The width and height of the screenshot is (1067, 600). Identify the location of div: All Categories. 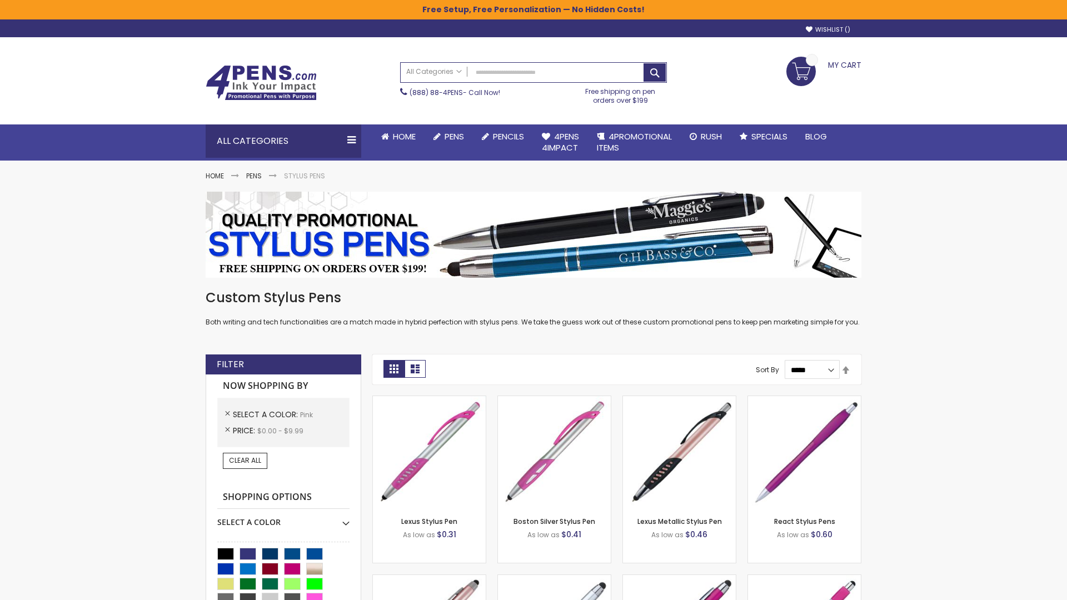
(283, 141).